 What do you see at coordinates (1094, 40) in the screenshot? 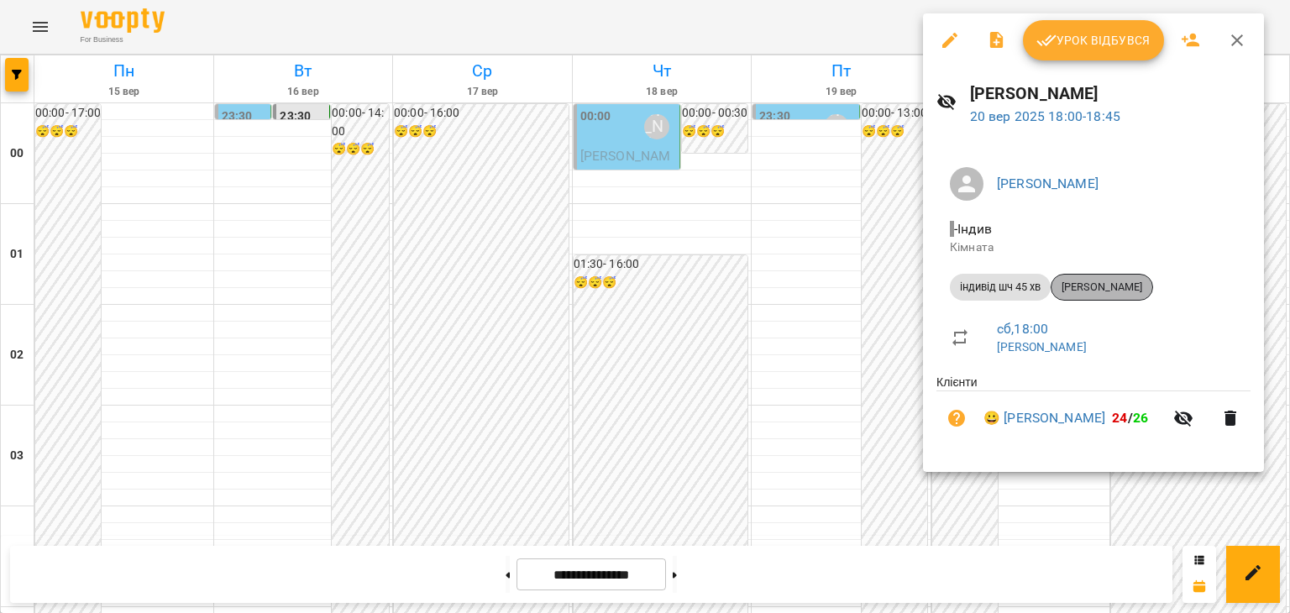
I see `button: Урок відбувся` at bounding box center [1094, 40].